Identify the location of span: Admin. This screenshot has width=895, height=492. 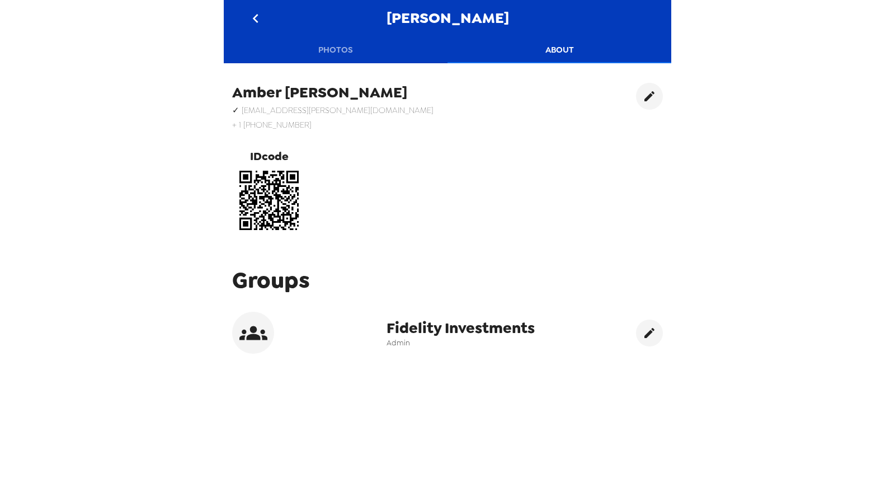
(461, 343).